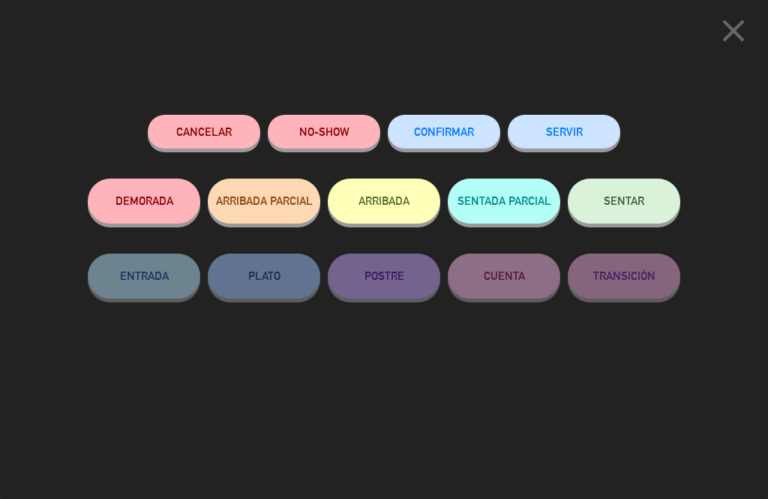  I want to click on button: ARRIBADA PARCIAL, so click(264, 201).